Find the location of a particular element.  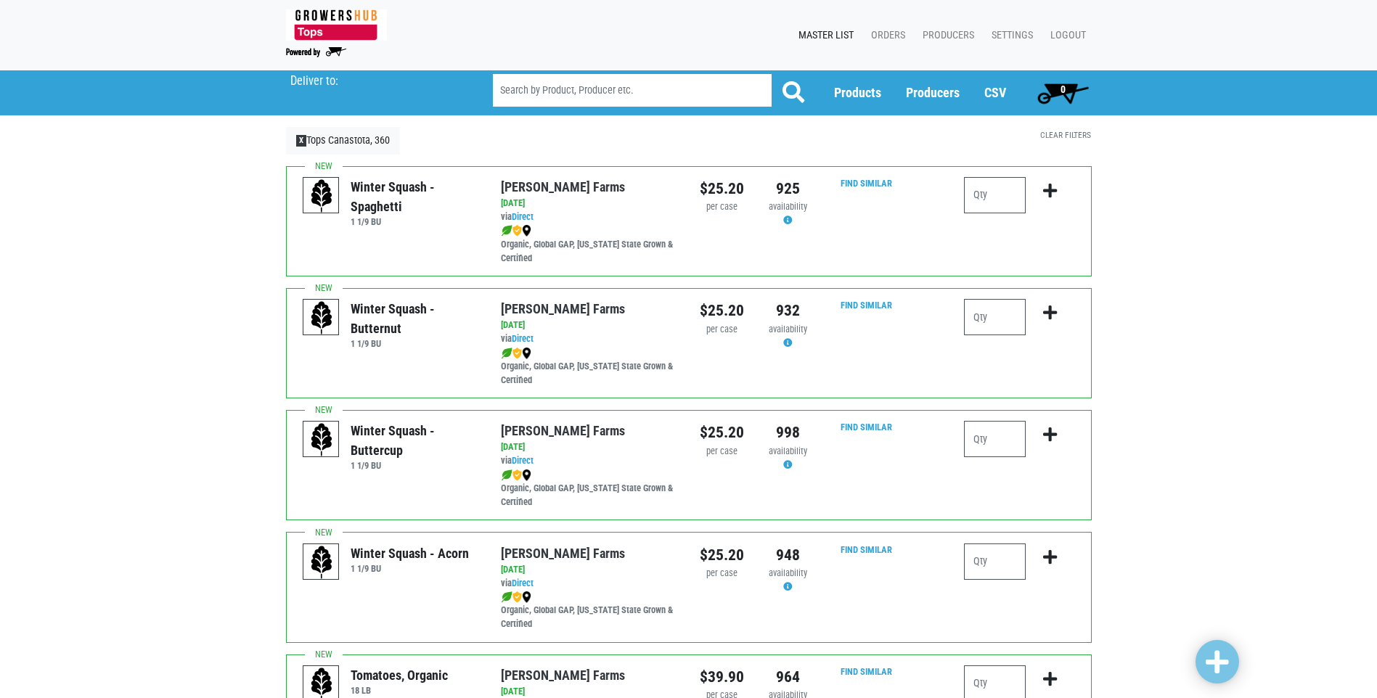

a: XTops Canastota, 360 is located at coordinates (343, 141).